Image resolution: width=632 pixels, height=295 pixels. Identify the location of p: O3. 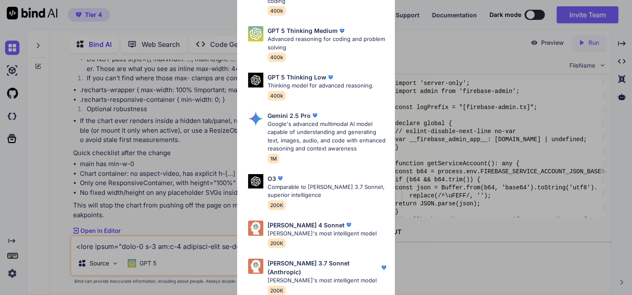
(272, 178).